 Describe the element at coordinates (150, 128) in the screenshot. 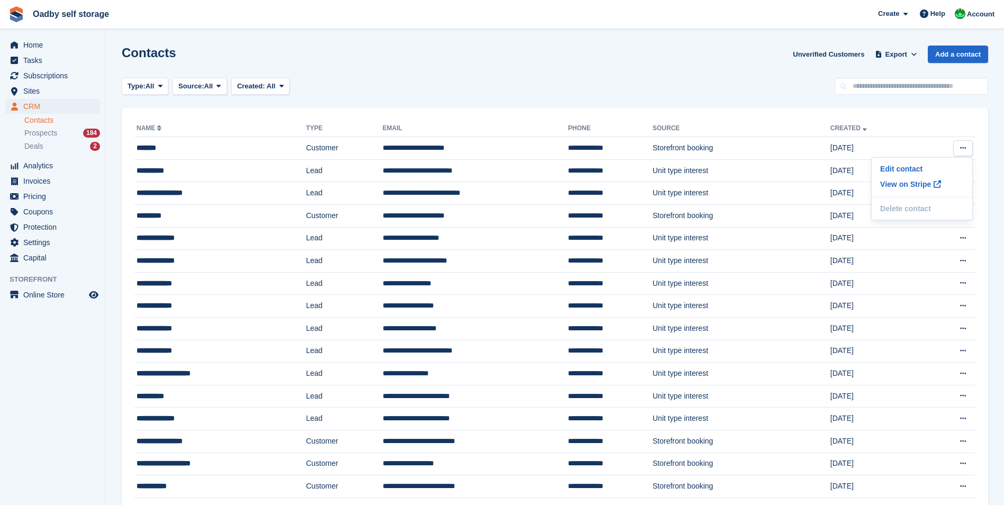

I see `a: Name` at that location.